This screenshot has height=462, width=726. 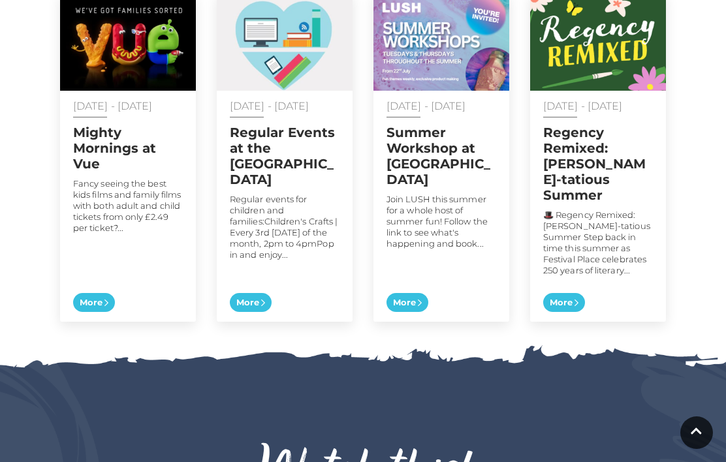 What do you see at coordinates (128, 148) in the screenshot?
I see `h2: Mighty Mornings at Vue` at bounding box center [128, 148].